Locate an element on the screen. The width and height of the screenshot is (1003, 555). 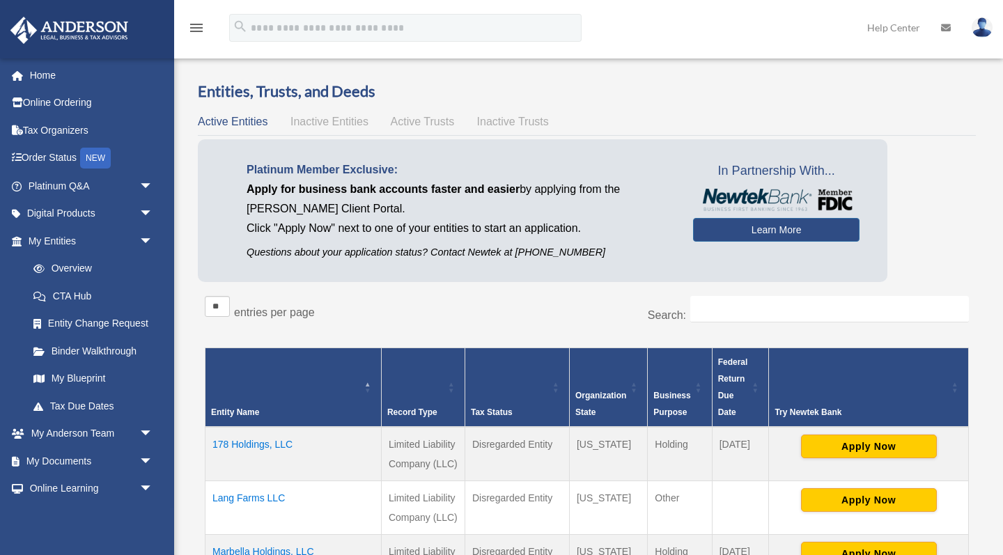
i: search is located at coordinates (240, 26).